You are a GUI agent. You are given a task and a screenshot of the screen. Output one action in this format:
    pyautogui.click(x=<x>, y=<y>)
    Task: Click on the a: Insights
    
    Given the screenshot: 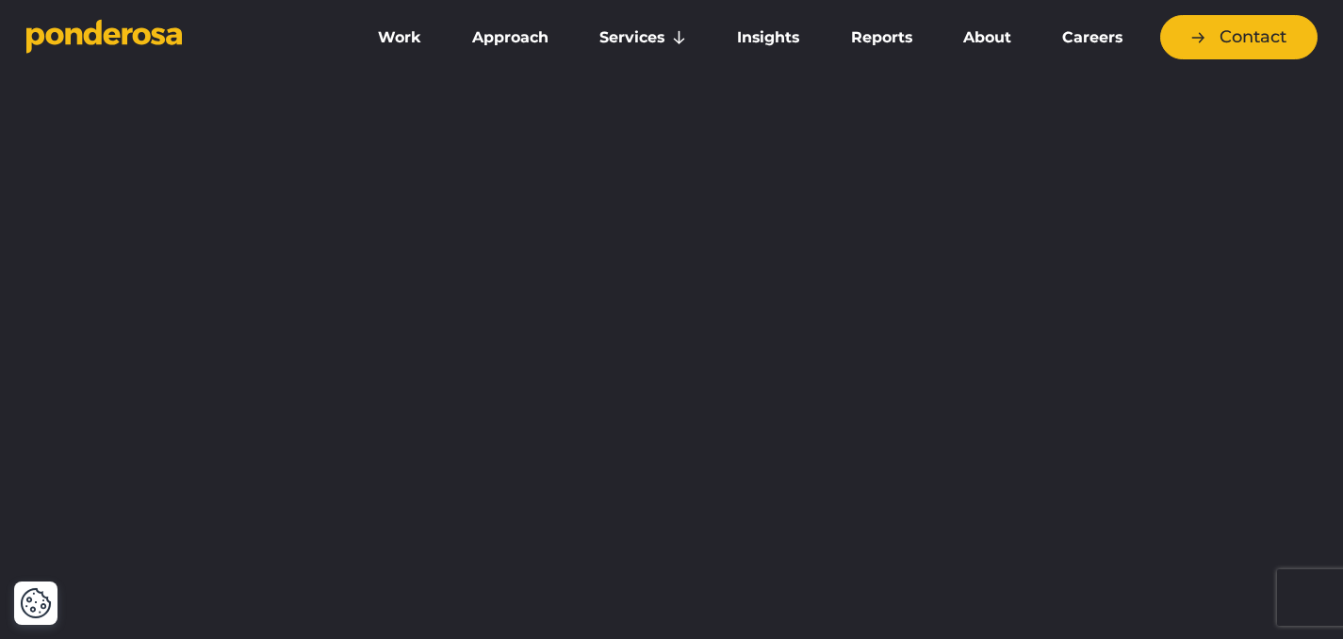 What is the action you would take?
    pyautogui.click(x=768, y=38)
    